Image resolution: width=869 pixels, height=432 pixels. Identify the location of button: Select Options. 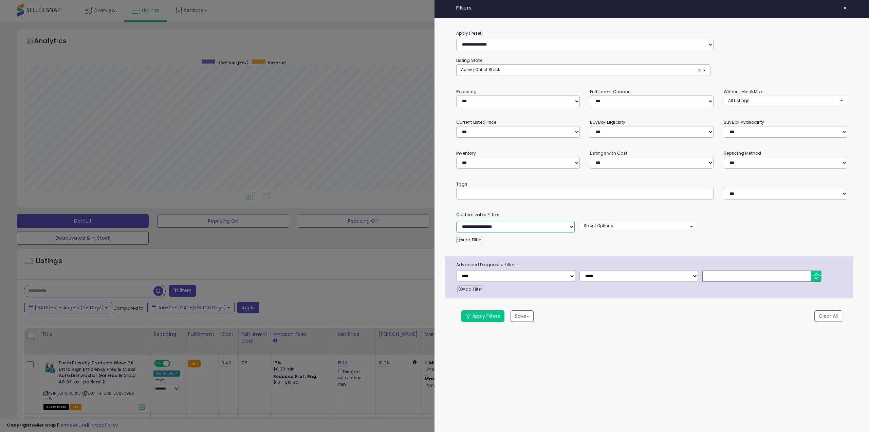
(638, 225).